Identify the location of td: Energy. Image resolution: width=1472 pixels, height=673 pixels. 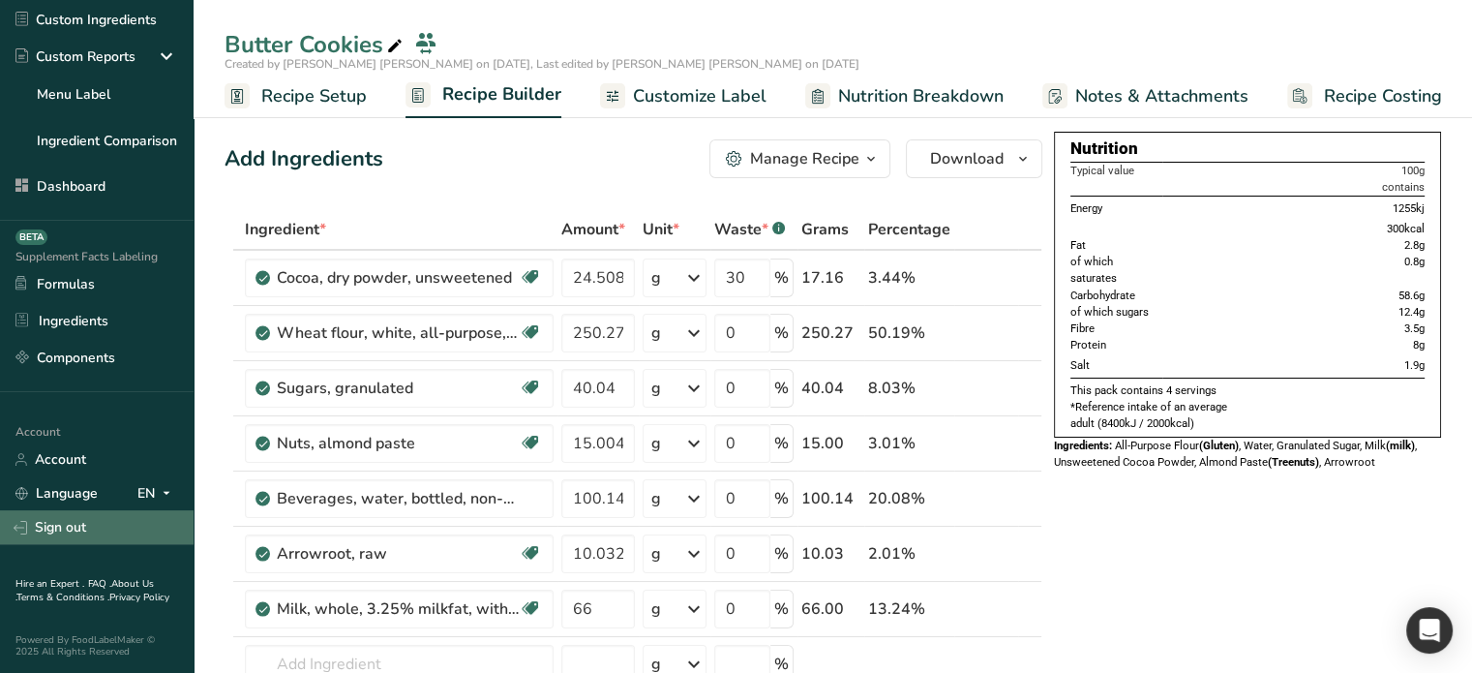
(1116, 208).